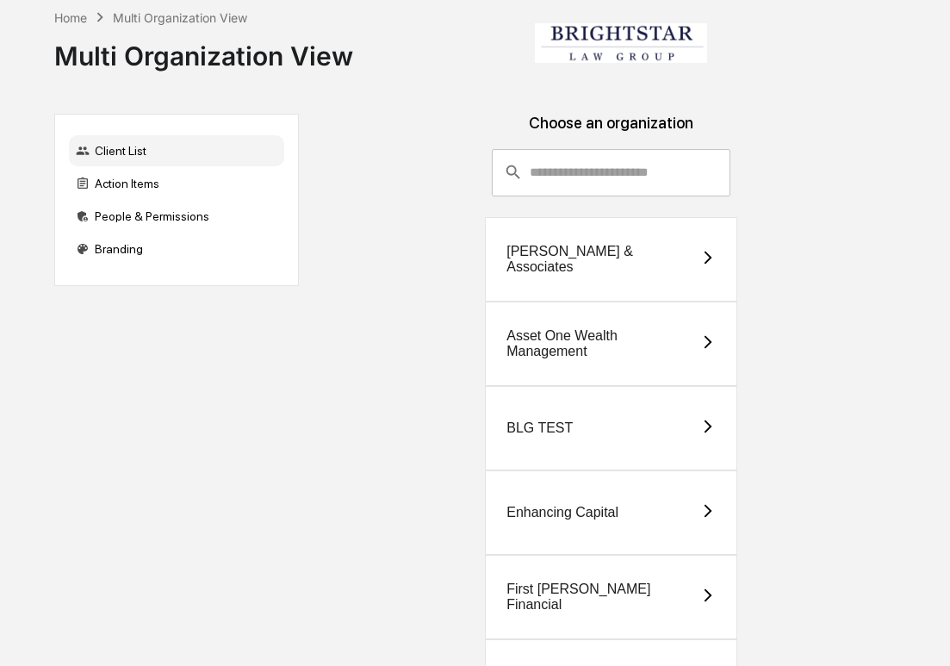  Describe the element at coordinates (539, 428) in the screenshot. I see `div: BLG TEST` at that location.